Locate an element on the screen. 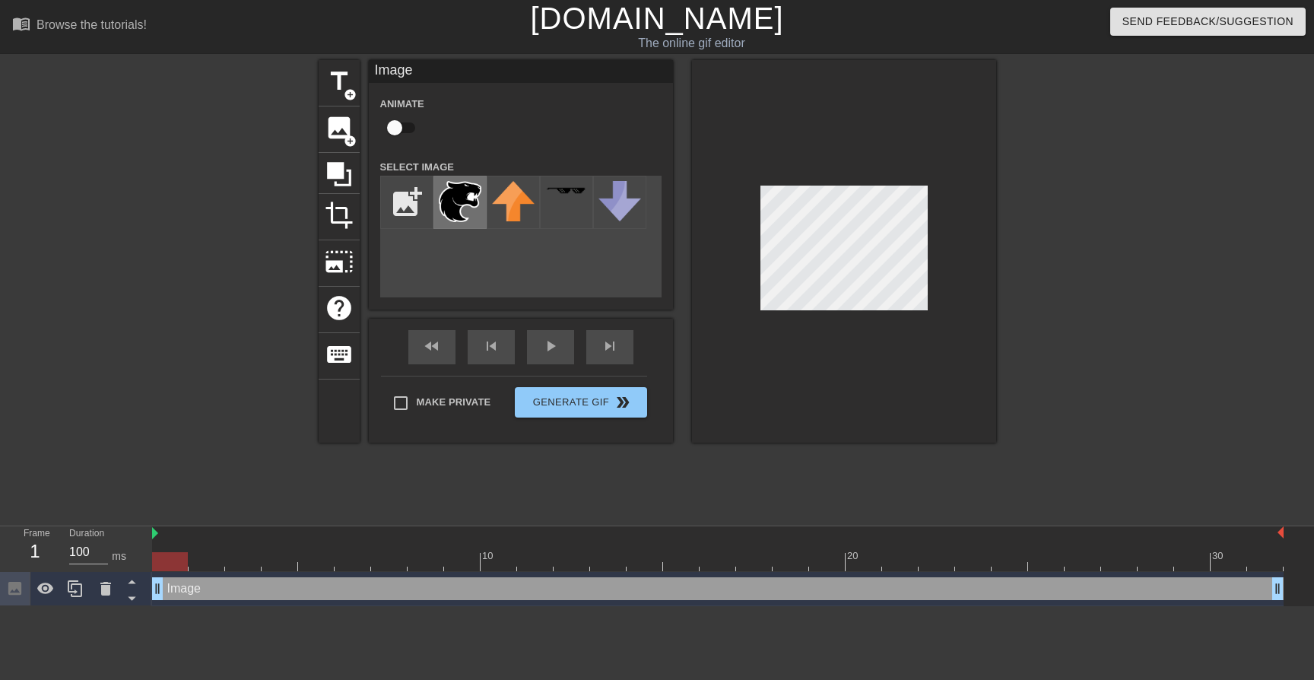 The width and height of the screenshot is (1314, 680). a: Browse the tutorials! is located at coordinates (79, 26).